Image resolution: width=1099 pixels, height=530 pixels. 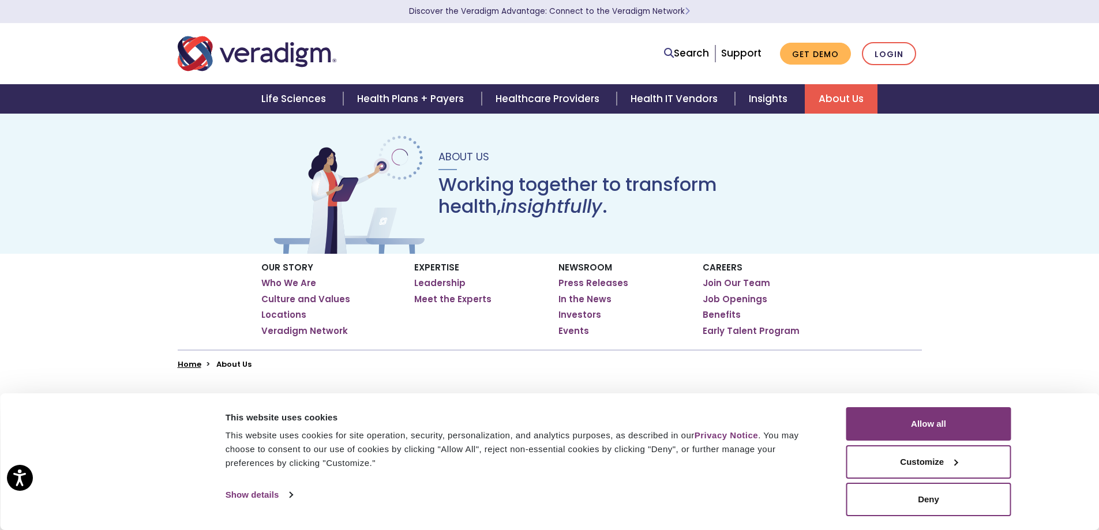 What do you see at coordinates (687, 11) in the screenshot?
I see `span: Learn More` at bounding box center [687, 11].